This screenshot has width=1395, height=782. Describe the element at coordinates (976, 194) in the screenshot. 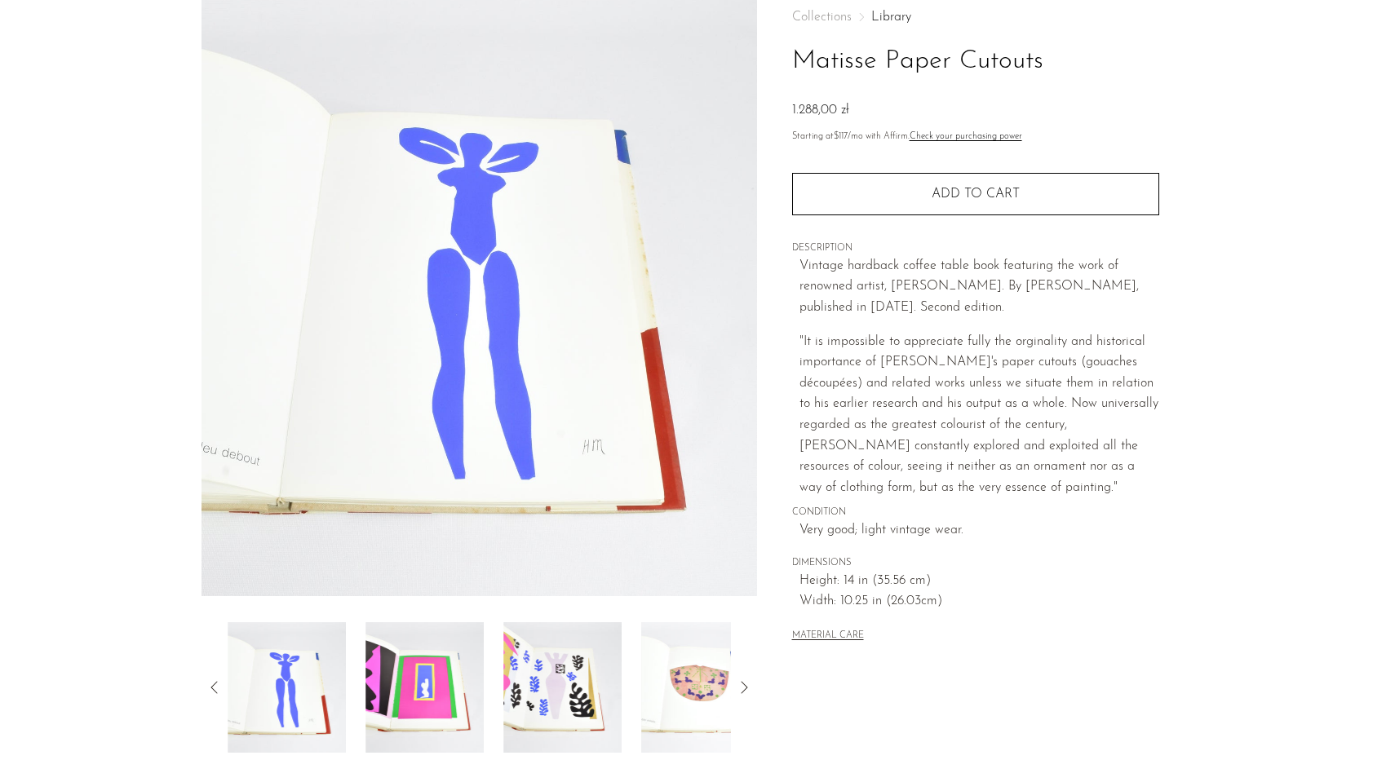

I see `button: Add to cart` at that location.